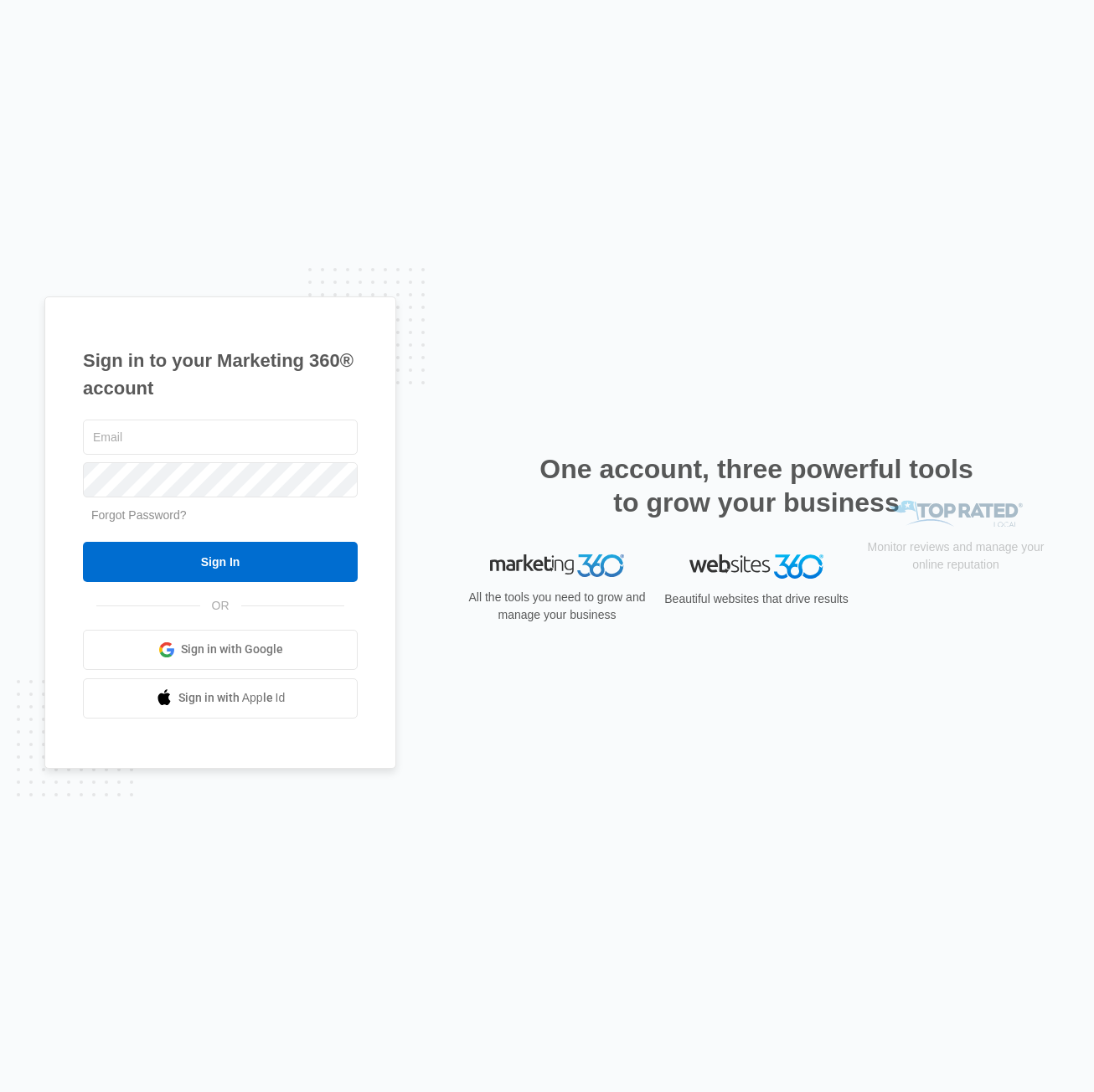 This screenshot has height=1092, width=1094. Describe the element at coordinates (220, 562) in the screenshot. I see `input: Sign In` at that location.